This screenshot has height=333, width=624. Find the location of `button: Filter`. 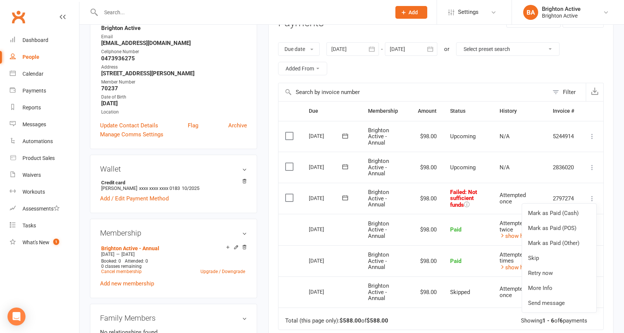

button: Filter is located at coordinates (567, 92).